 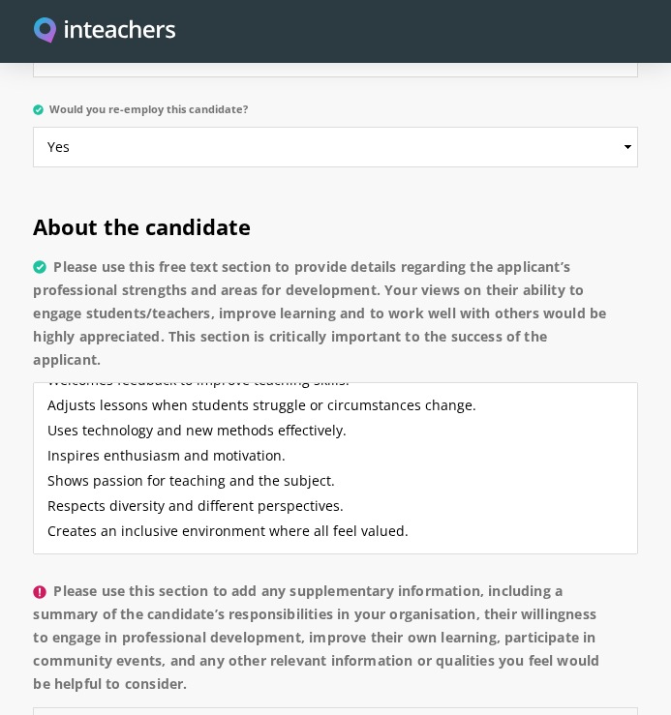 I want to click on label: Please use this section to add any supplementary information, including a summary of the candidat..., so click(x=335, y=644).